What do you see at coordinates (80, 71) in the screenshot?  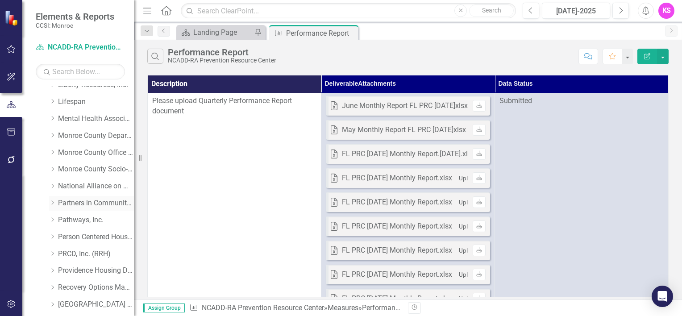 I see `input: Search Below...` at bounding box center [80, 71].